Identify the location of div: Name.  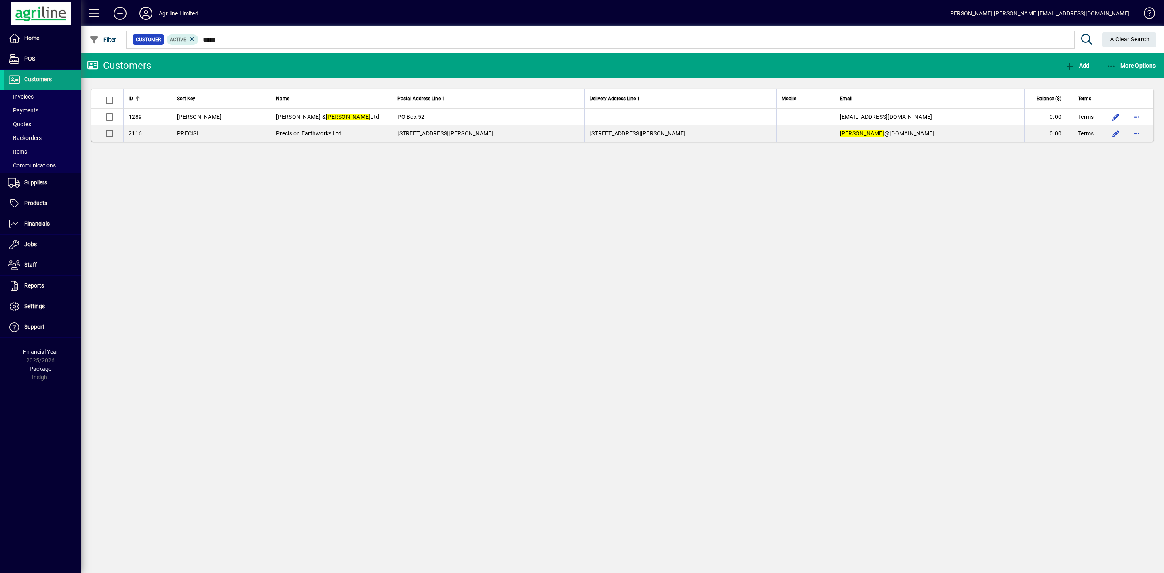
(331, 99).